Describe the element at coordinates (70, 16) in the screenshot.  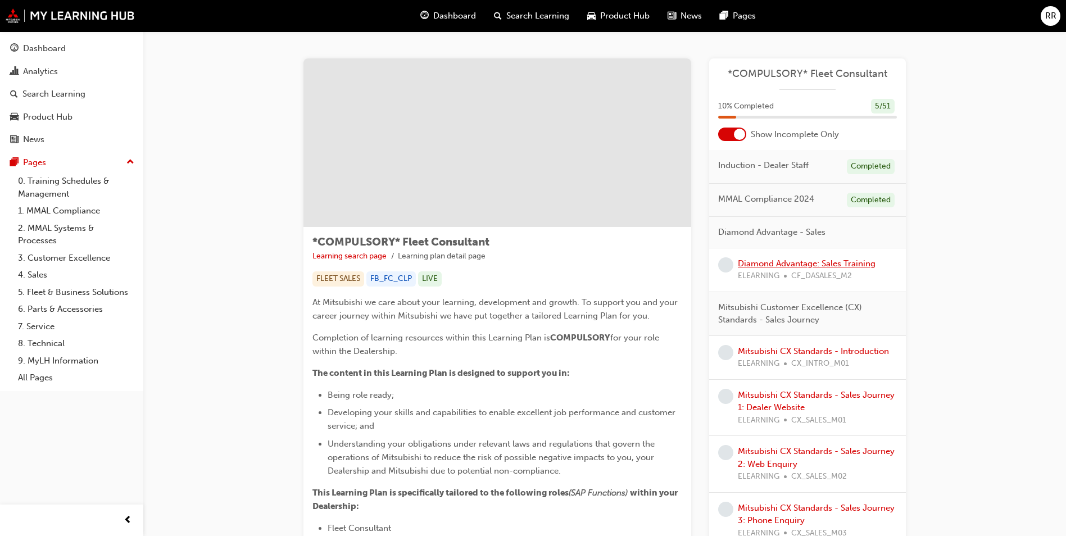
I see `img: mmal` at that location.